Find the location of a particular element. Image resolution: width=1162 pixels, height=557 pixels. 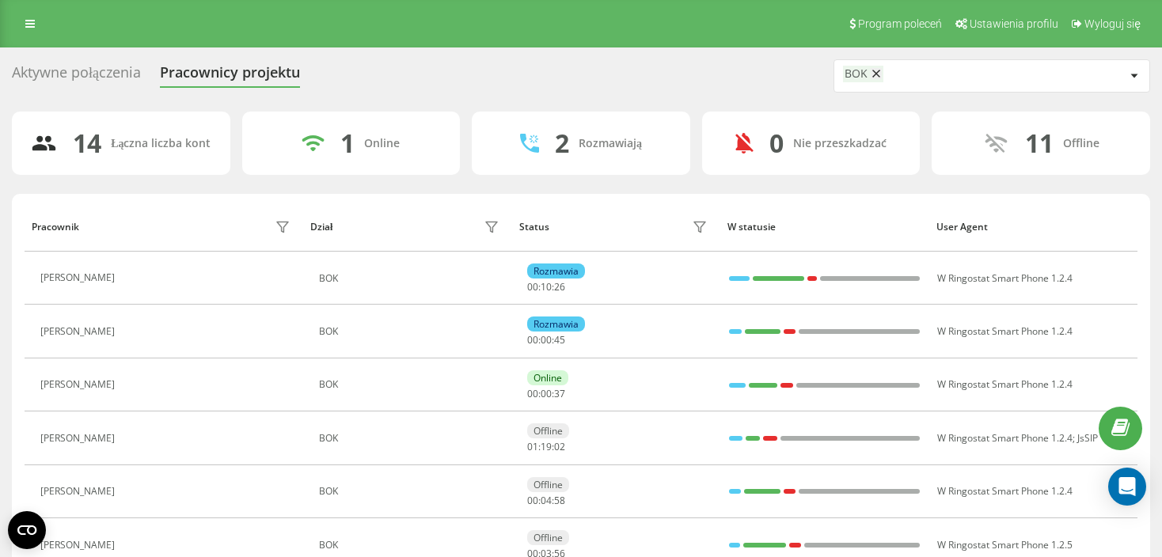

div: 2 is located at coordinates (562, 143).